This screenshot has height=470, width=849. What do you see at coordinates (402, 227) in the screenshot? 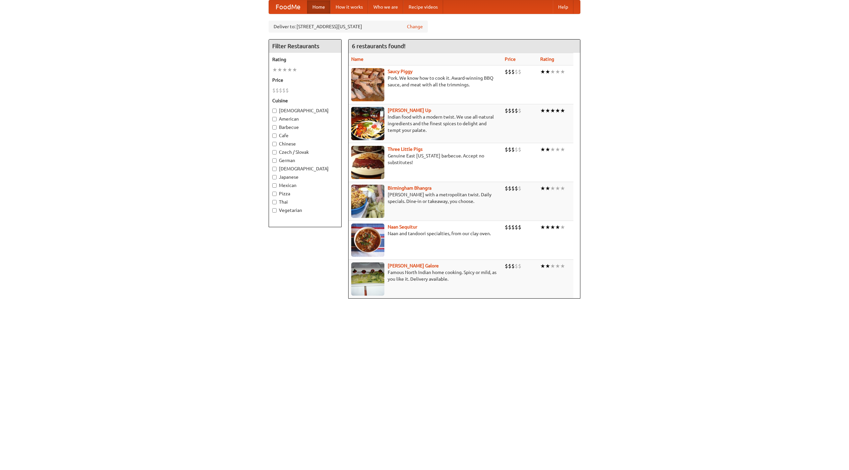
I see `b: Naan Sequitur` at bounding box center [402, 227].